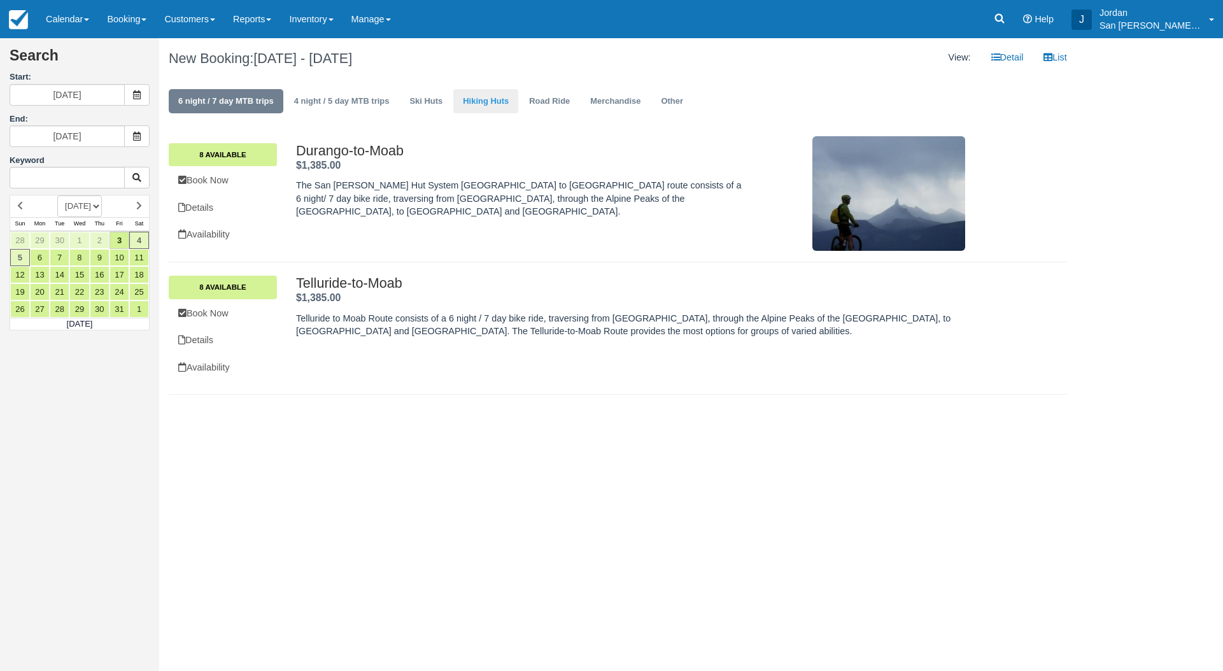  What do you see at coordinates (80, 59) in the screenshot?
I see `h2: Search` at bounding box center [80, 59].